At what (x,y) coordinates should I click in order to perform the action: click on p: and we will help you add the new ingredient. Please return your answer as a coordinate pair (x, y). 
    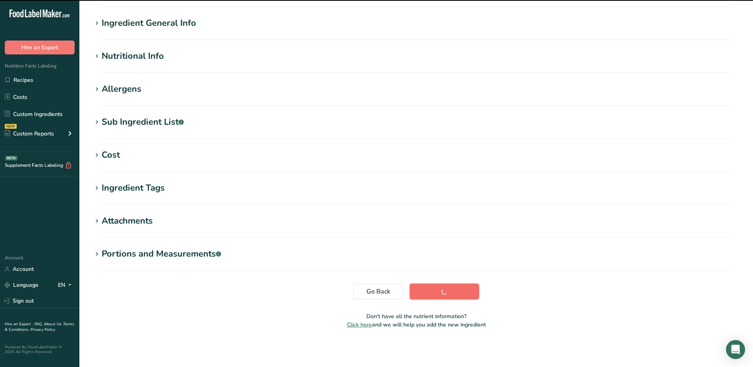
    Looking at the image, I should click on (416, 324).